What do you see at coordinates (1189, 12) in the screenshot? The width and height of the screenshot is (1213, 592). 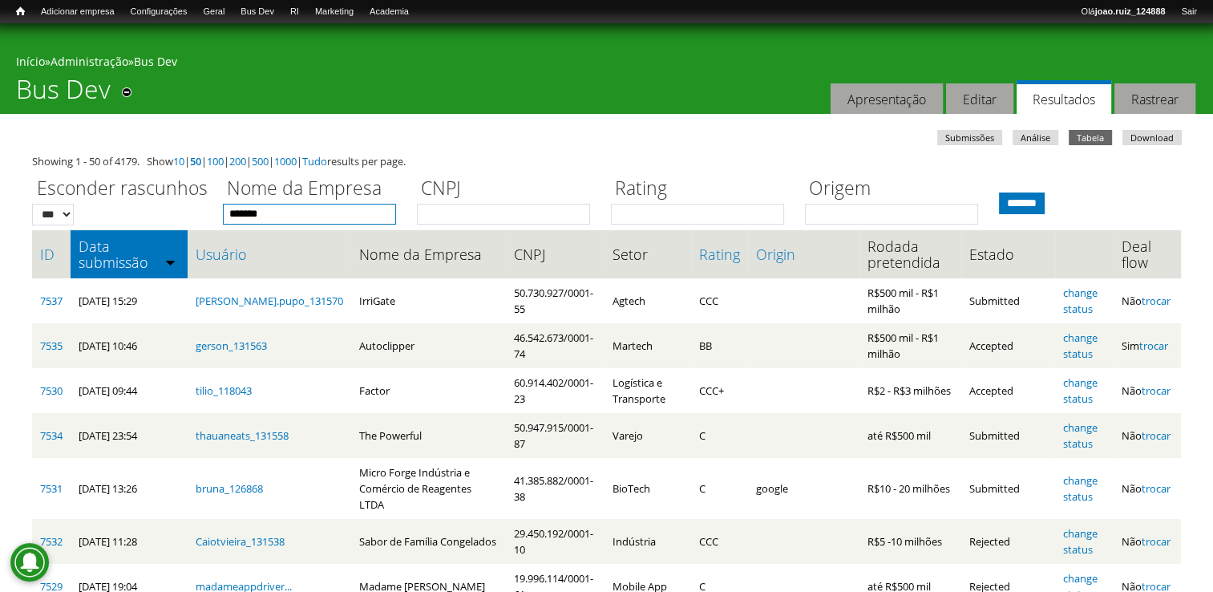 I see `a: Sair` at bounding box center [1189, 12].